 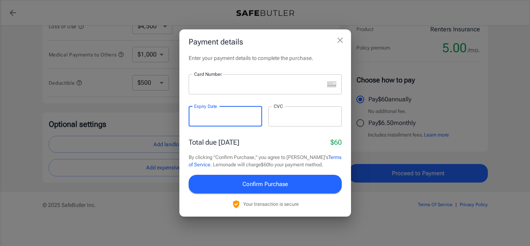 What do you see at coordinates (340, 40) in the screenshot?
I see `button: close` at bounding box center [340, 40].